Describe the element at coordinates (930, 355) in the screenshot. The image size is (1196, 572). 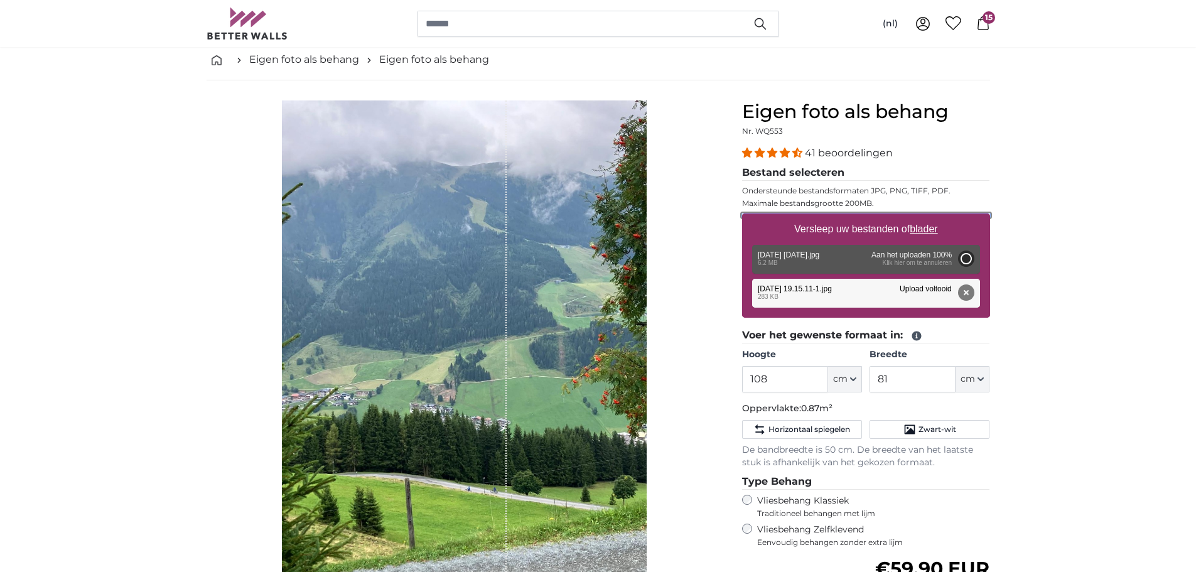
I see `label: Breedte` at that location.